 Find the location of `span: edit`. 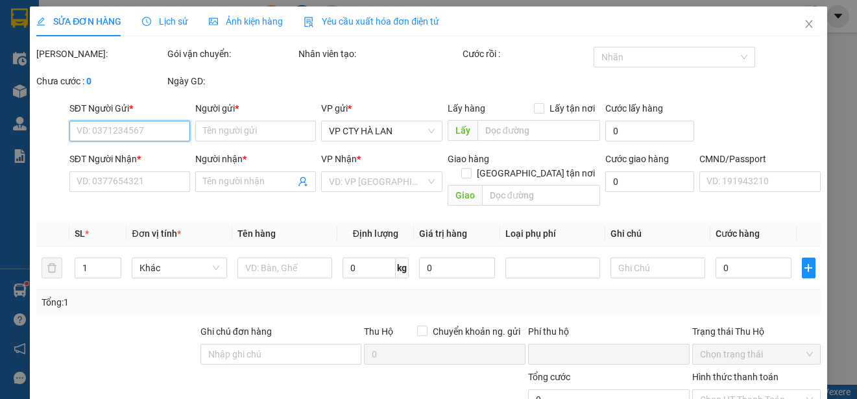

span: edit is located at coordinates (41, 21).